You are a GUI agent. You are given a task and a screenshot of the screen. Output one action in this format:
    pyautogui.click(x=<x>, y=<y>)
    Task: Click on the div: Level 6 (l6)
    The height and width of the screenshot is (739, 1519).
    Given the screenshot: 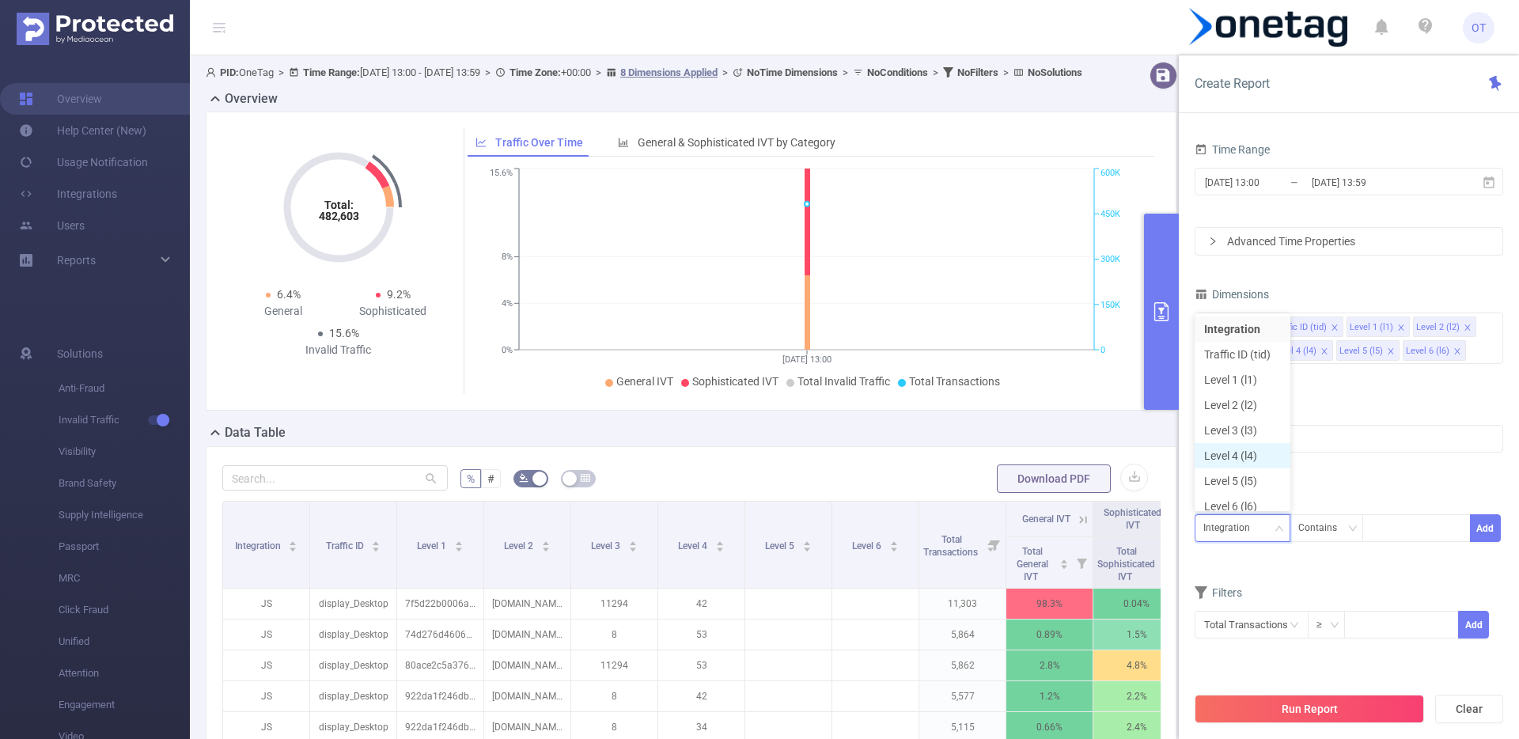 What is the action you would take?
    pyautogui.click(x=1427, y=351)
    